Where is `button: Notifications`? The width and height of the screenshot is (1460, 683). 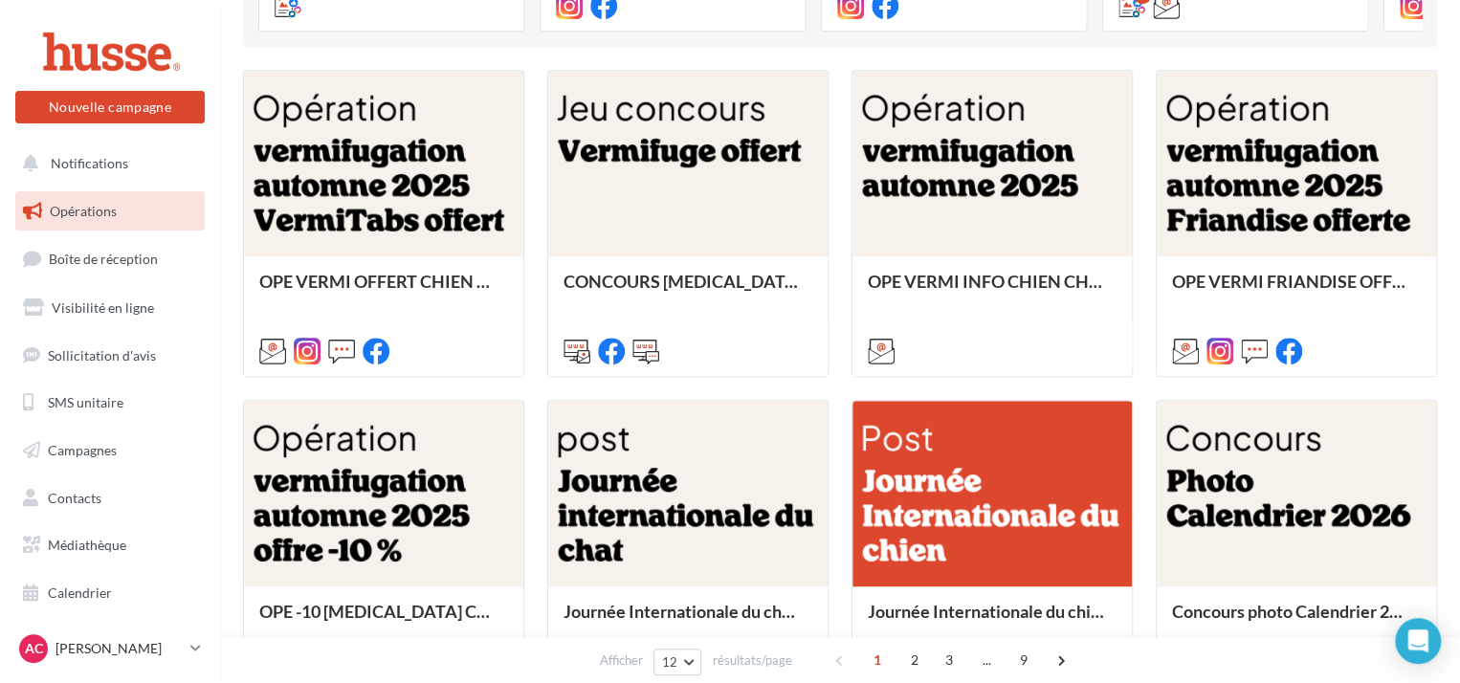
button: Notifications is located at coordinates (106, 164).